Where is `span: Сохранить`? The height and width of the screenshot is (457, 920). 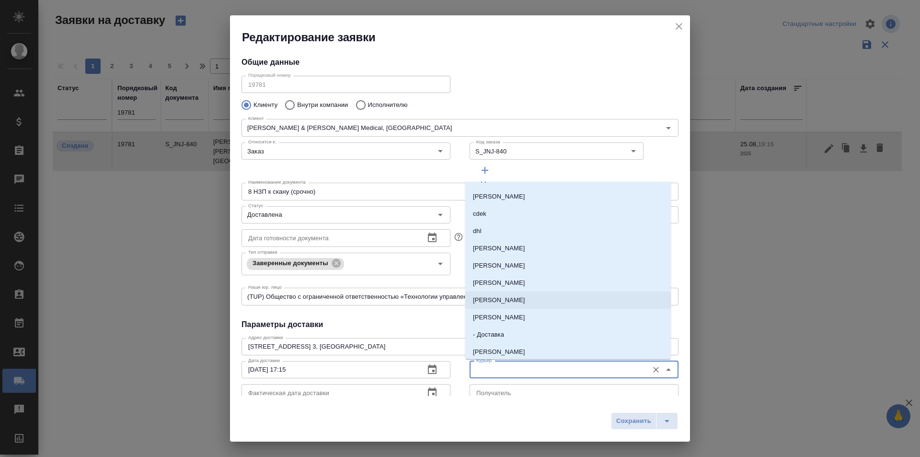
span: Сохранить is located at coordinates (634, 421).